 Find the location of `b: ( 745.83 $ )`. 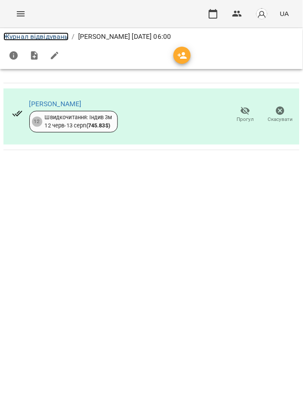

b: ( 745.83 $ ) is located at coordinates (98, 125).